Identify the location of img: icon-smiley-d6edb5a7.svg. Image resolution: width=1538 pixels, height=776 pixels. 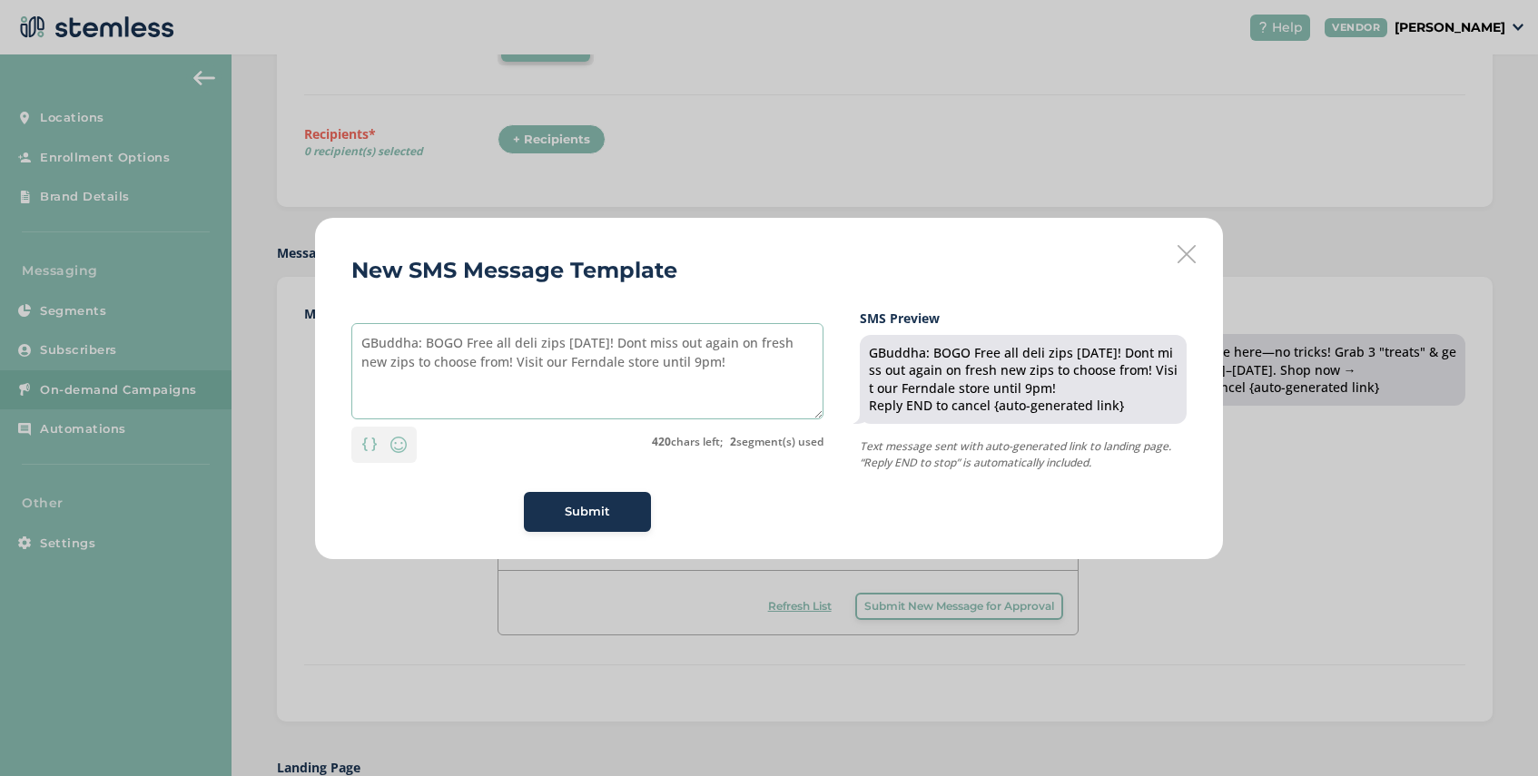
(399, 445).